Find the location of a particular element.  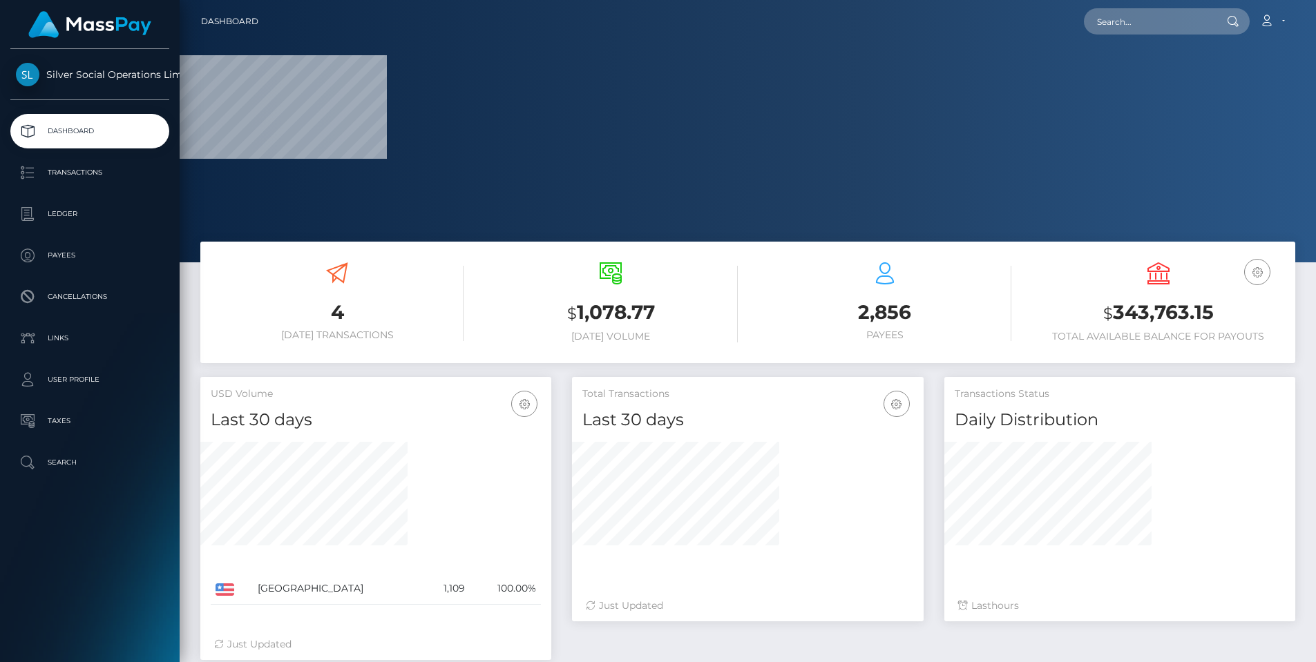

h3: 343,763.15 is located at coordinates (1158, 313).